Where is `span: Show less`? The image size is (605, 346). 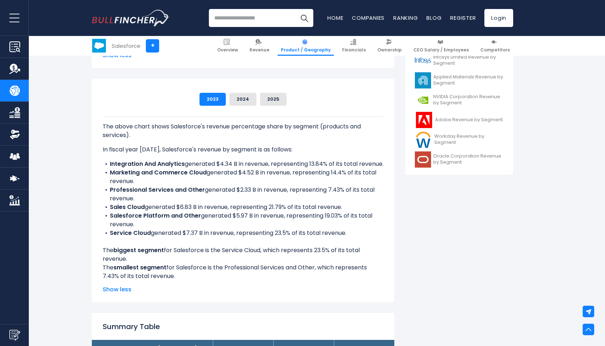 span: Show less is located at coordinates (243, 290).